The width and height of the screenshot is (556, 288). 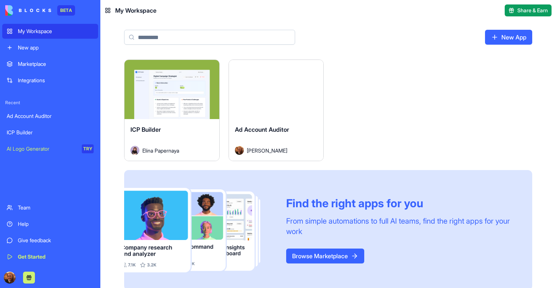 What do you see at coordinates (50, 208) in the screenshot?
I see `a: Team` at bounding box center [50, 208].